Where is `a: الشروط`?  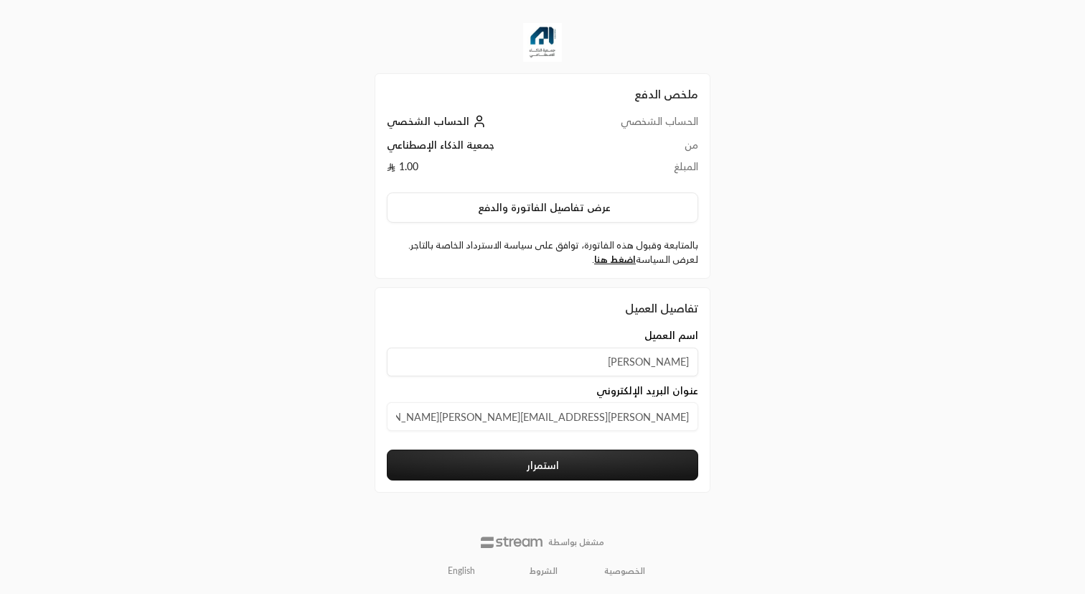
a: الشروط is located at coordinates (543, 571).